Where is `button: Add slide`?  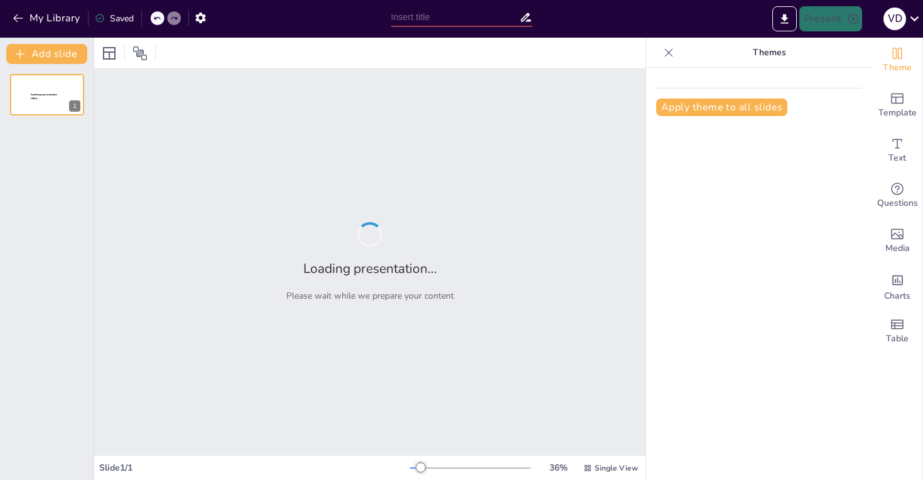
button: Add slide is located at coordinates (46, 54).